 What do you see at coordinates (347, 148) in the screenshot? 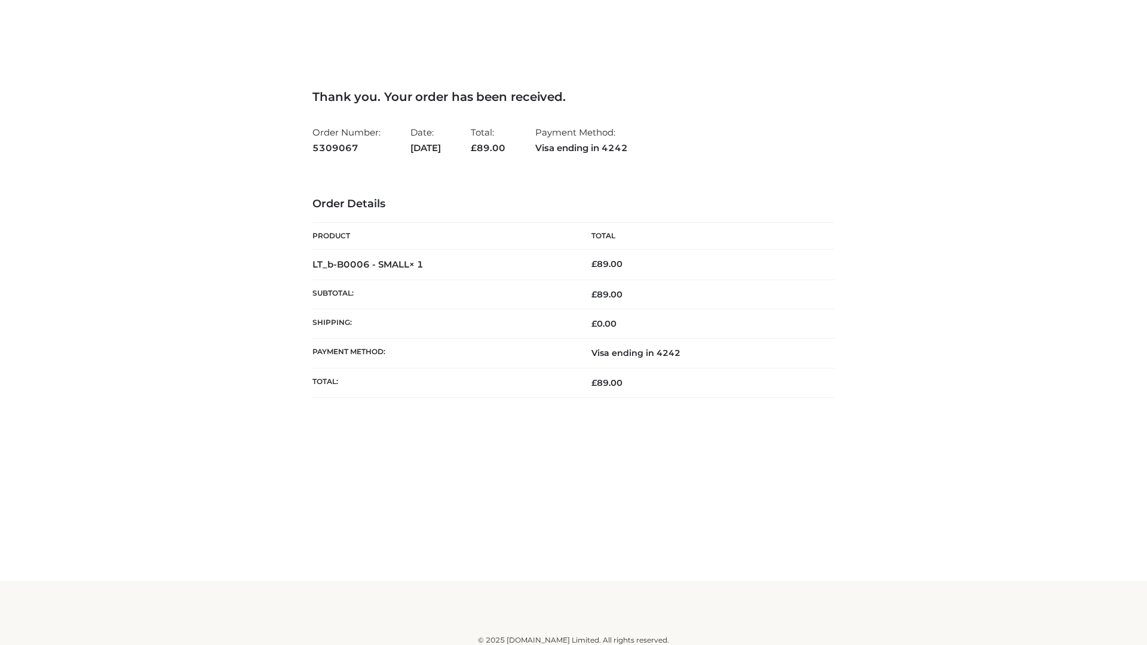
I see `strong: 5309067` at bounding box center [347, 148].